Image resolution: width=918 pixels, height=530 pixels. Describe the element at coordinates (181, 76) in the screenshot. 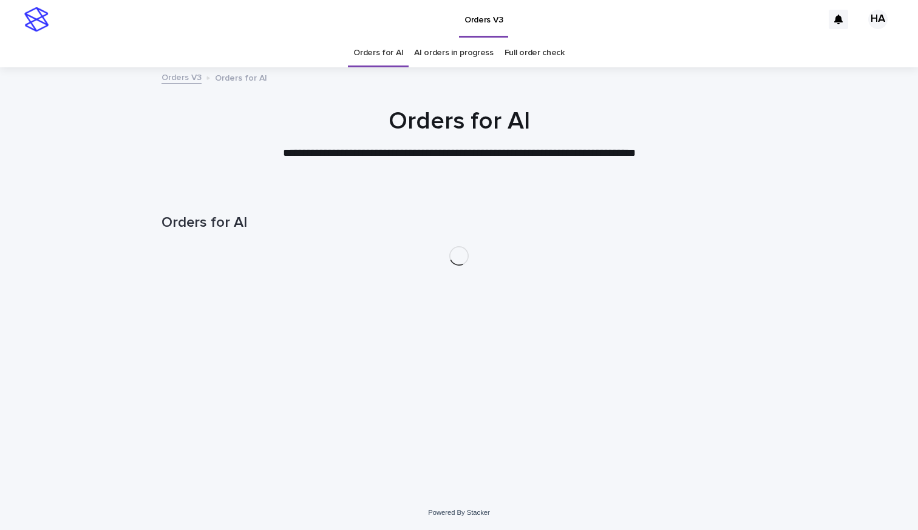

I see `a: Orders V3` at that location.